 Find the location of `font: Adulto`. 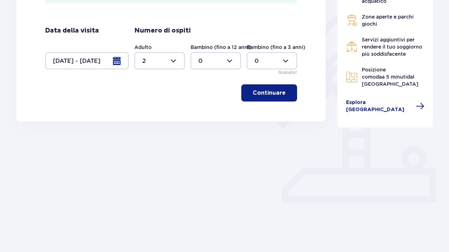

font: Adulto is located at coordinates (143, 47).